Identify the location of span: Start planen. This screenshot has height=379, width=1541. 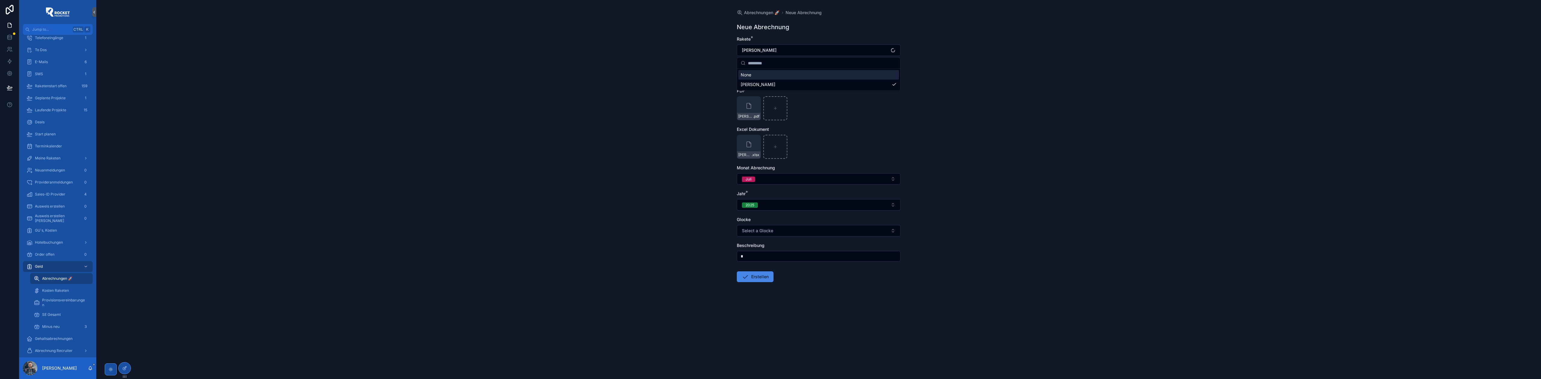
(45, 134).